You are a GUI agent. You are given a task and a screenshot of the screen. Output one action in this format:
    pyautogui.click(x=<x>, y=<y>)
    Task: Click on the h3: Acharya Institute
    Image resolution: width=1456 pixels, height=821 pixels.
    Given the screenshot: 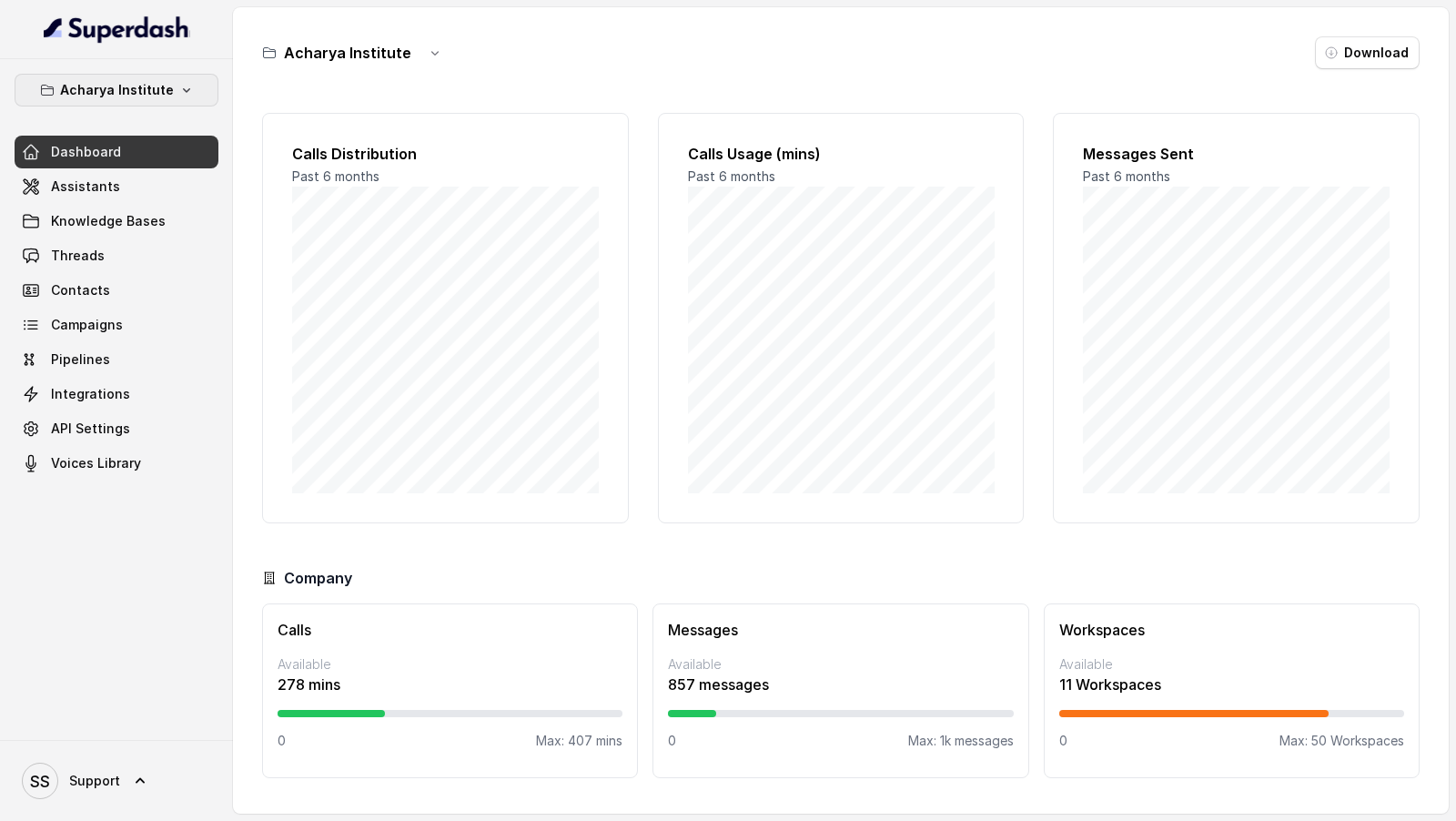 What is the action you would take?
    pyautogui.click(x=347, y=53)
    